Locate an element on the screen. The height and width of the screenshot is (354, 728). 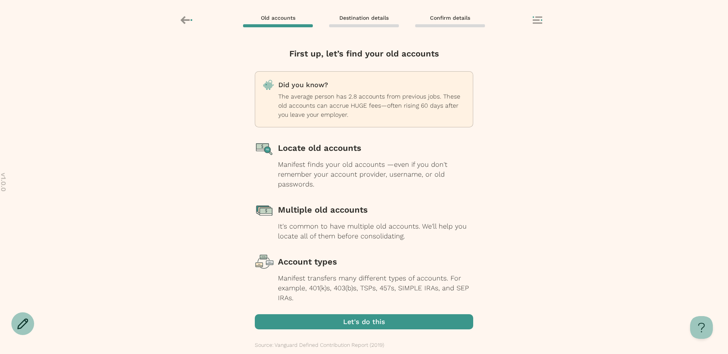
button: Let's do this is located at coordinates (364, 322).